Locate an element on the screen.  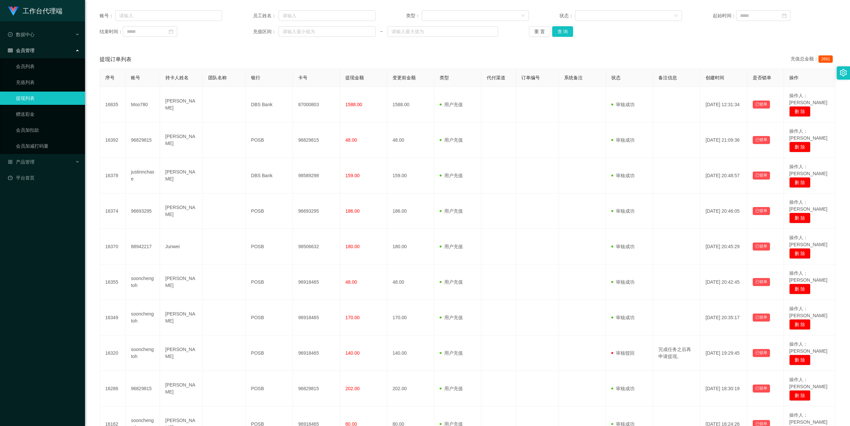
a: 提现列表 is located at coordinates (48, 98).